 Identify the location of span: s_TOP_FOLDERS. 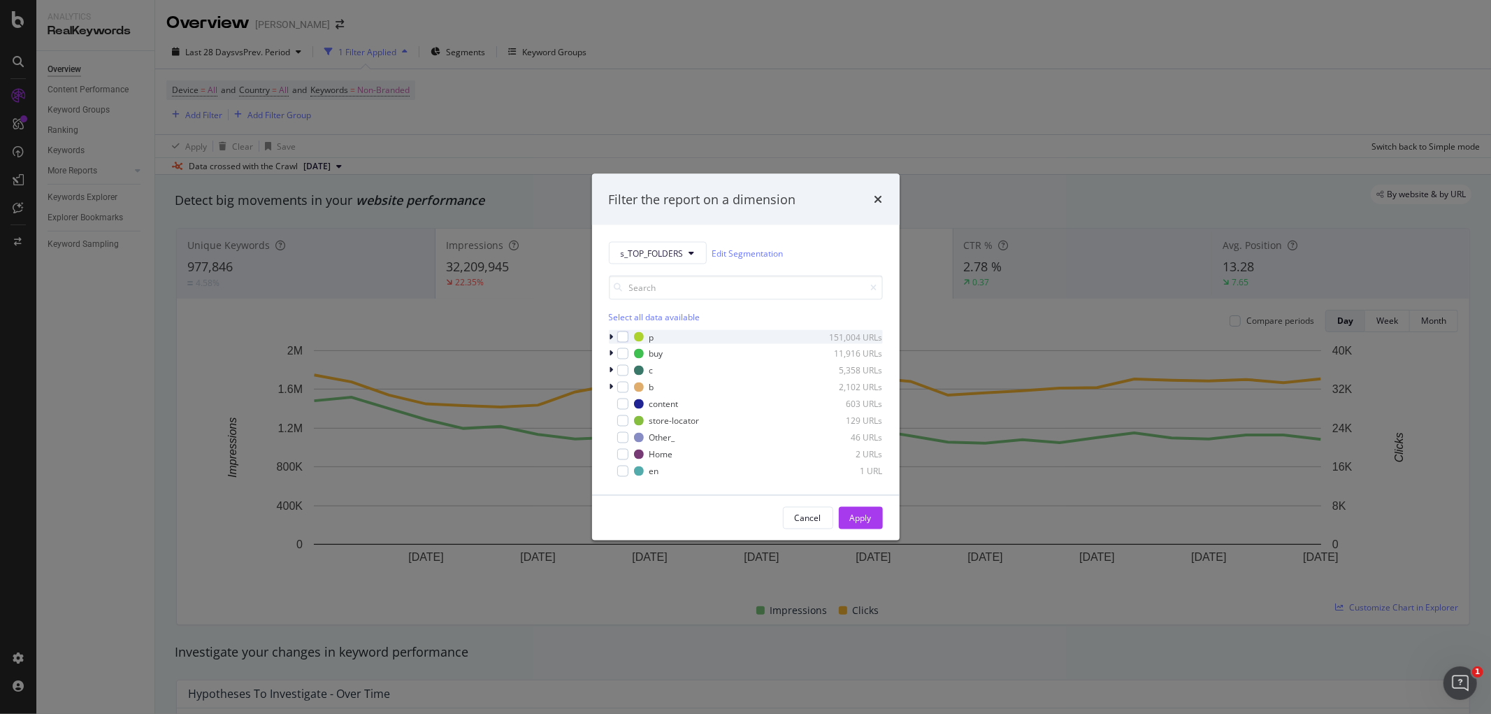
(652, 252).